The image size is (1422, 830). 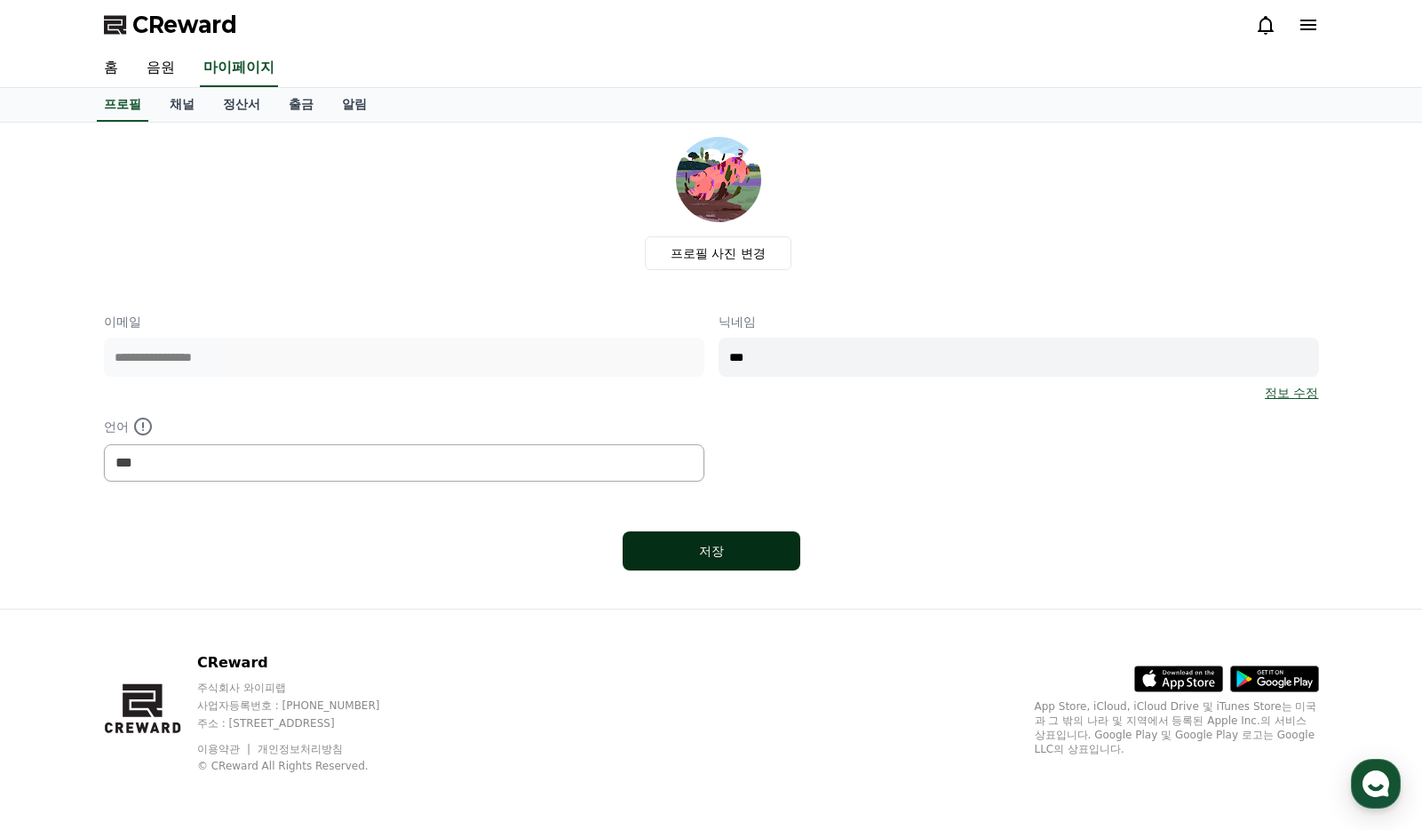 I want to click on p: © CReward All Rights Reserved., so click(x=306, y=766).